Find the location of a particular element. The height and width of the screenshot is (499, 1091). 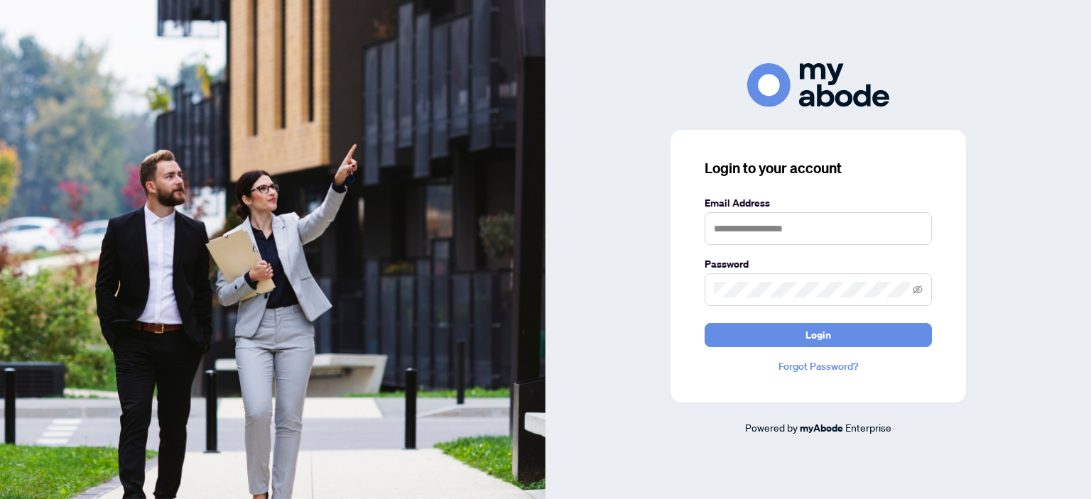

span: Powered by is located at coordinates (772, 428).